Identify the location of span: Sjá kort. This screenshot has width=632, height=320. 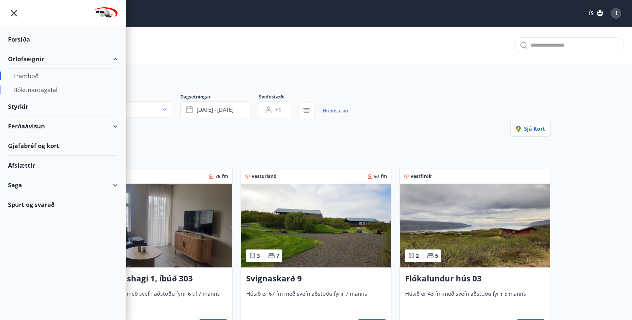
(530, 129).